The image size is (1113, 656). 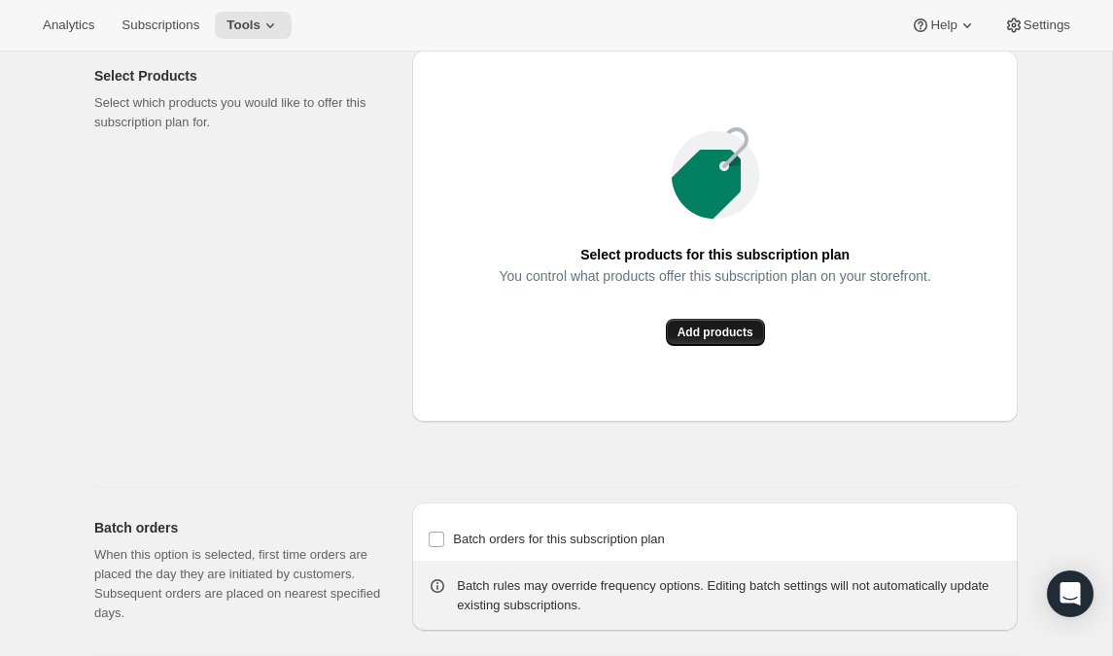 I want to click on button: Subscriptions, so click(x=160, y=25).